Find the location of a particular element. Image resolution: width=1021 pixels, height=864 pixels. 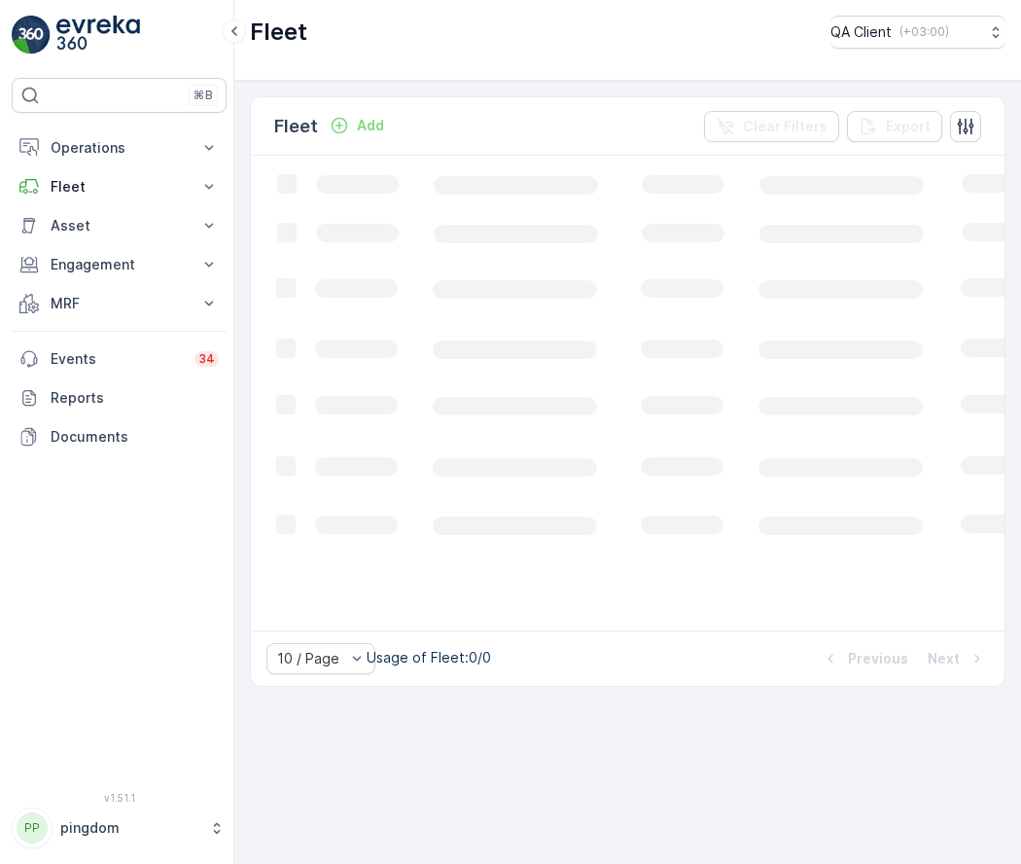

button: Asset is located at coordinates (119, 226).